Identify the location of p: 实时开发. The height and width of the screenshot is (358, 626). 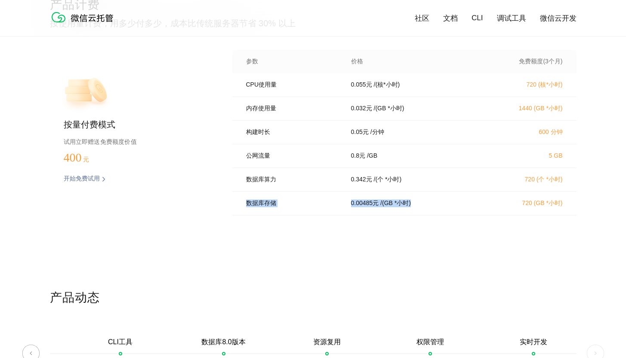
(534, 342).